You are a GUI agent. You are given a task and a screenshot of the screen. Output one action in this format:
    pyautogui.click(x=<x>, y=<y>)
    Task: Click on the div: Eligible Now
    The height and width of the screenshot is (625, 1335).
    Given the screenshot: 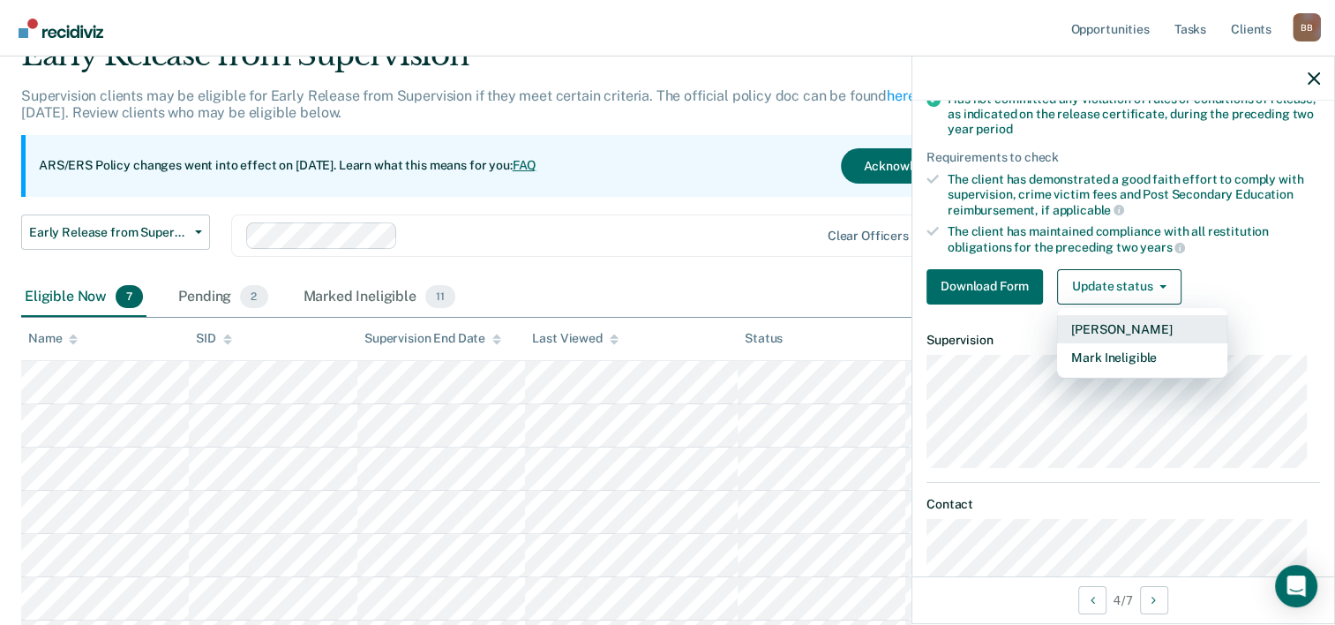 What is the action you would take?
    pyautogui.click(x=84, y=297)
    